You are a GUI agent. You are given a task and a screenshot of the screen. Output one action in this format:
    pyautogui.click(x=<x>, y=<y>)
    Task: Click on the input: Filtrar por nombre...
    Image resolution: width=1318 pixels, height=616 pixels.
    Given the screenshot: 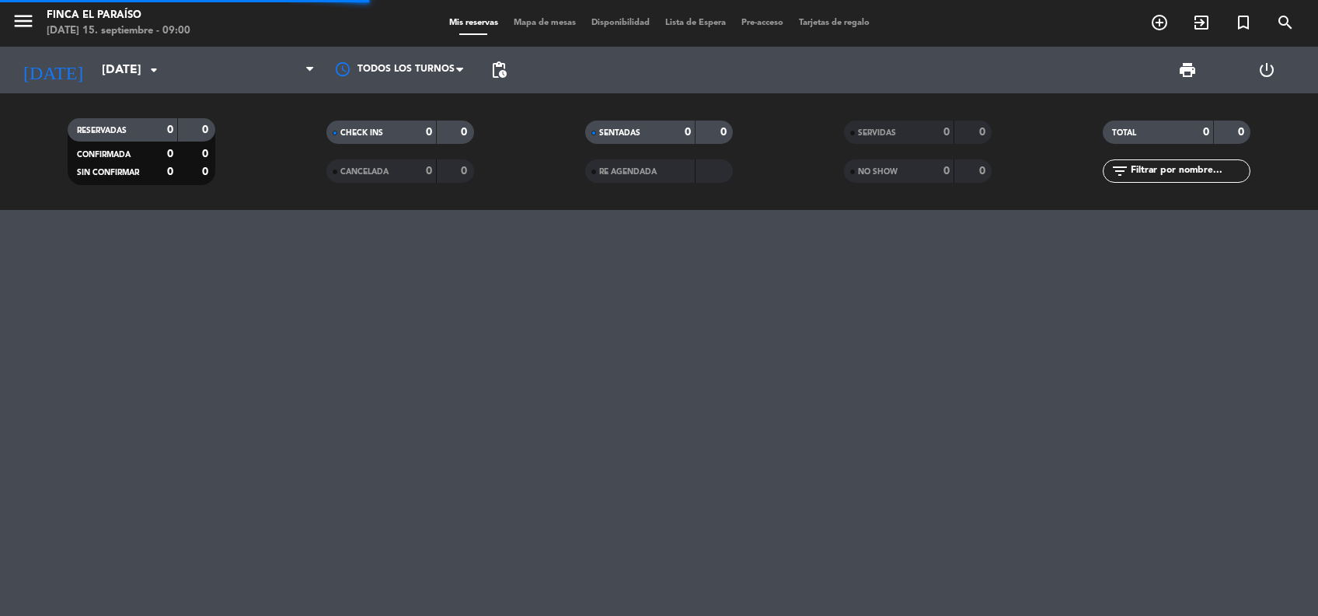 What is the action you would take?
    pyautogui.click(x=1189, y=171)
    